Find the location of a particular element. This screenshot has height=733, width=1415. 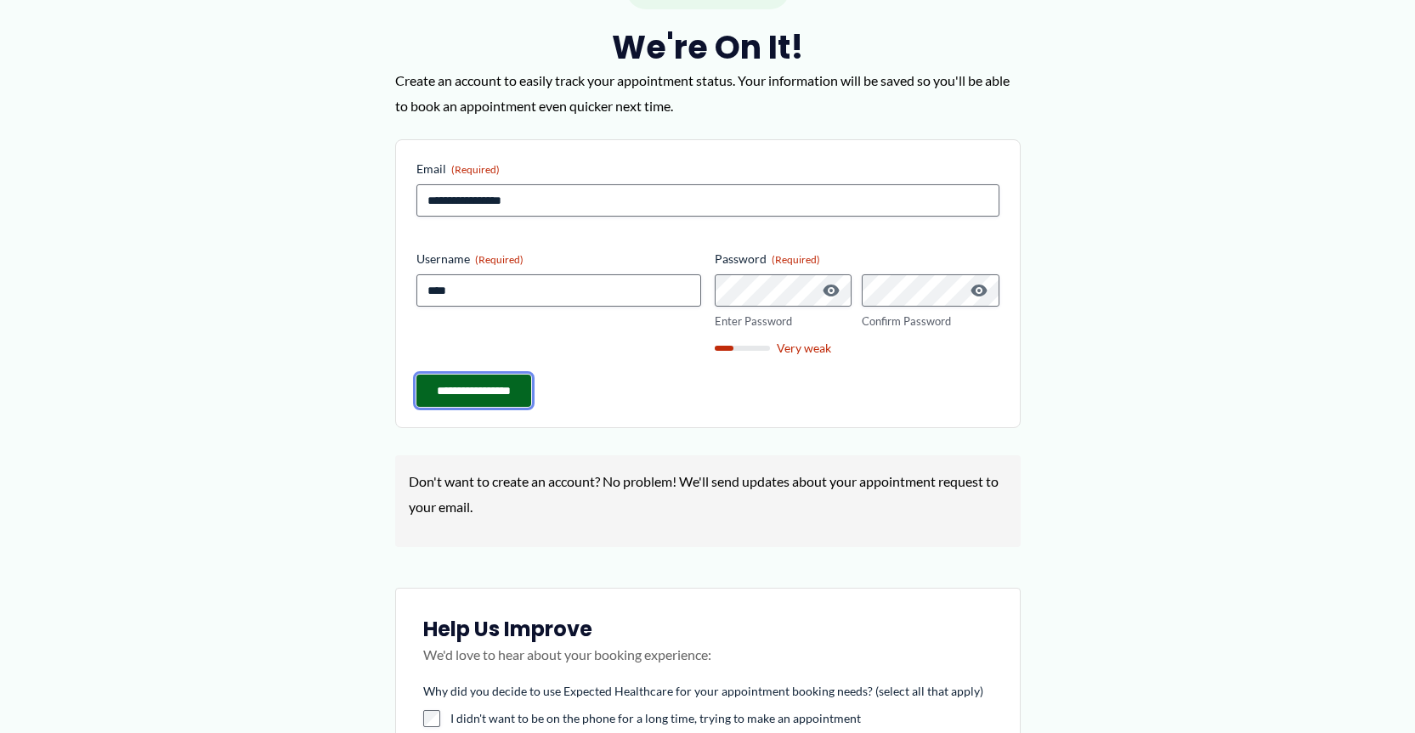

label: Confirm Password is located at coordinates (930, 321).